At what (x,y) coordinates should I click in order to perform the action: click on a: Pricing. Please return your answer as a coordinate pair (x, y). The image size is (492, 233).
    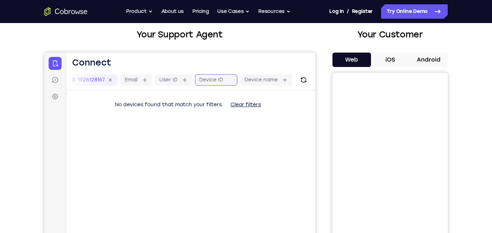
    Looking at the image, I should click on (200, 12).